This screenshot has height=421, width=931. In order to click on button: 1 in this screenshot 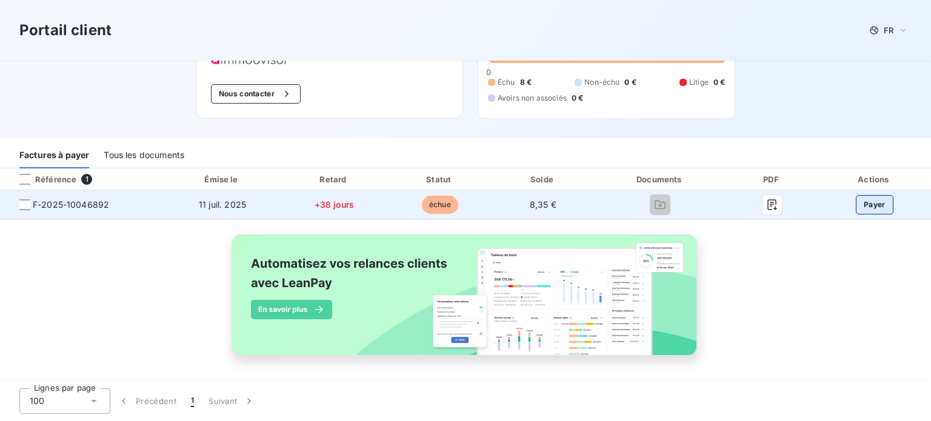, I will do `click(192, 401)`.